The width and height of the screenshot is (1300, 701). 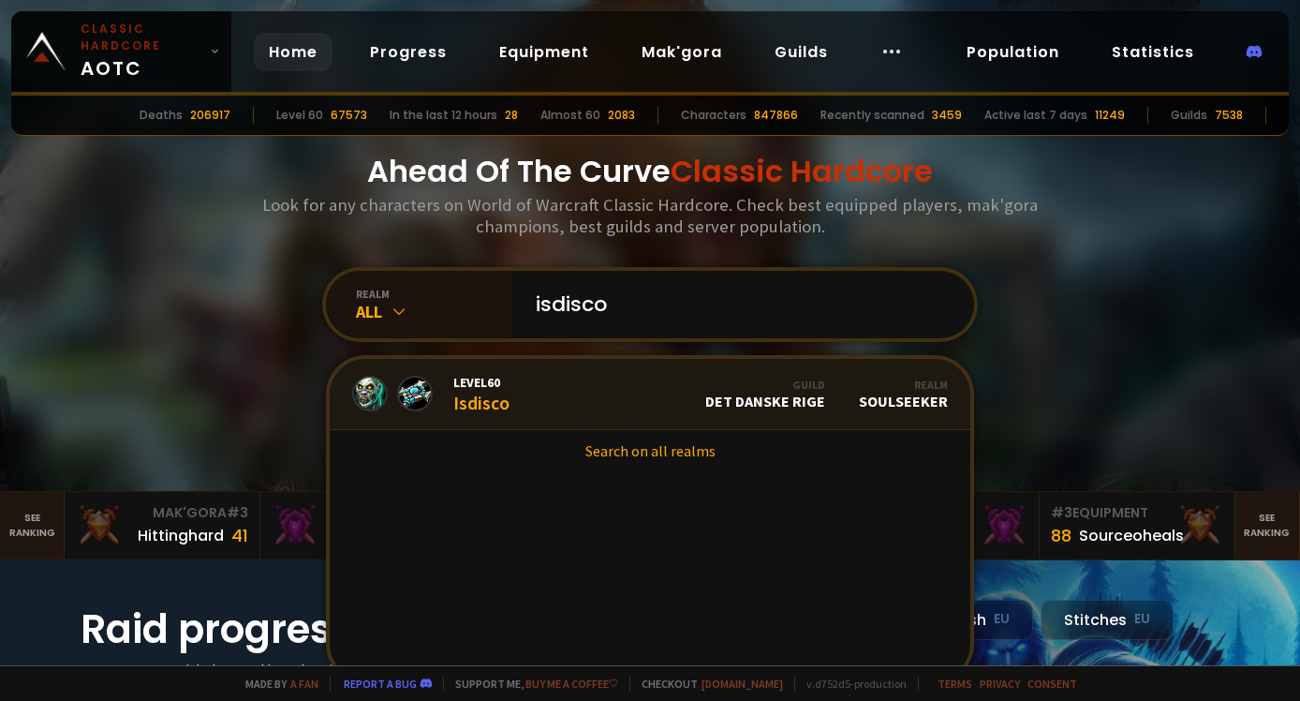 I want to click on div: Det Danske Rige, so click(x=765, y=393).